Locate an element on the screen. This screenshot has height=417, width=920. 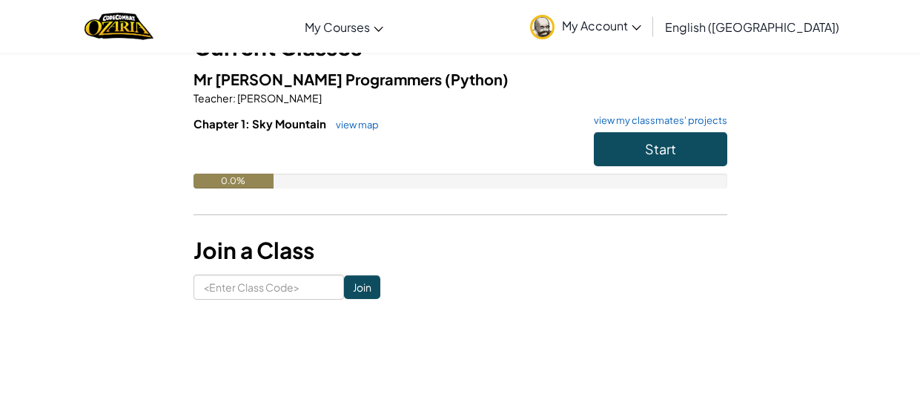
input: <Enter Class Code> is located at coordinates (268, 287).